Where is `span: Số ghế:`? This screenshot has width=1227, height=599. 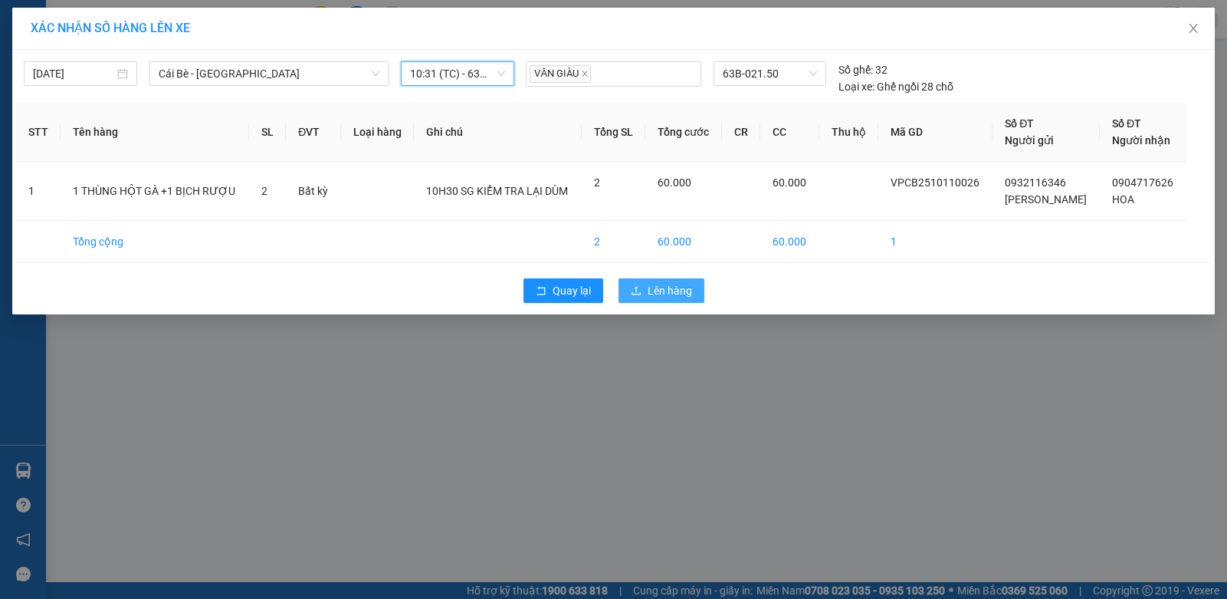
span: Số ghế: is located at coordinates (855, 70).